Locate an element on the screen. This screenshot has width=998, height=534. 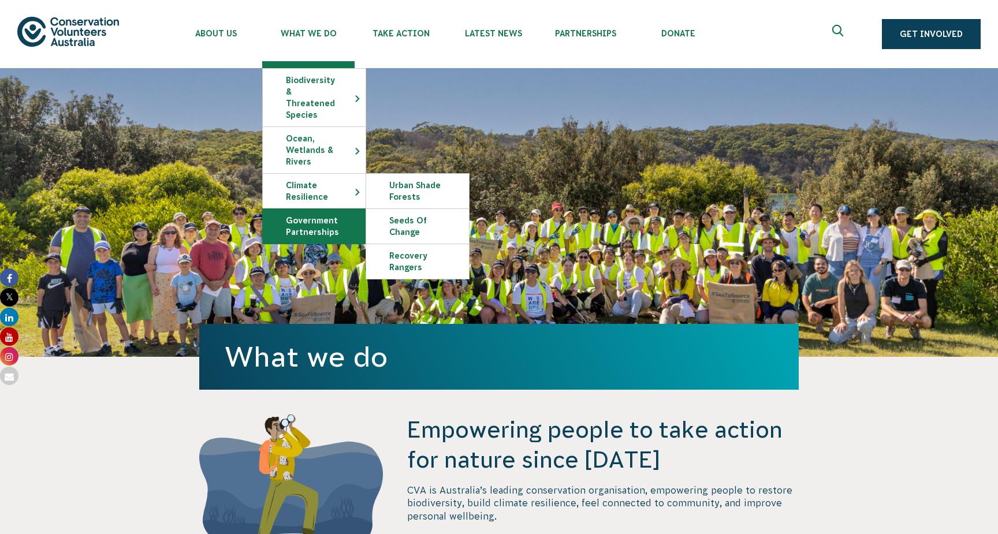
span: Latest News is located at coordinates (493, 34).